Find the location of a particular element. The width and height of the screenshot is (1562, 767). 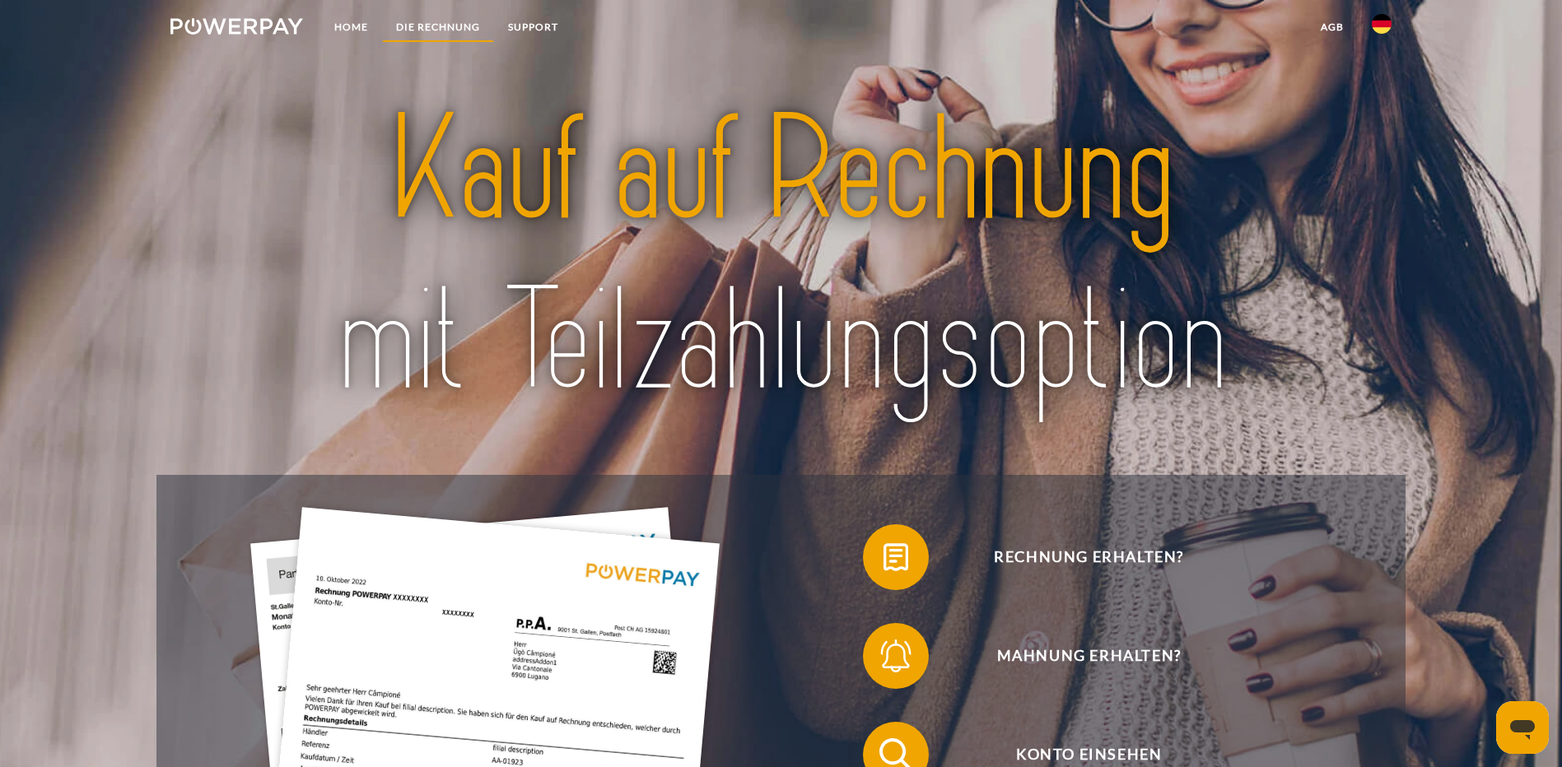

img: qb_bill.svg is located at coordinates (896, 557).